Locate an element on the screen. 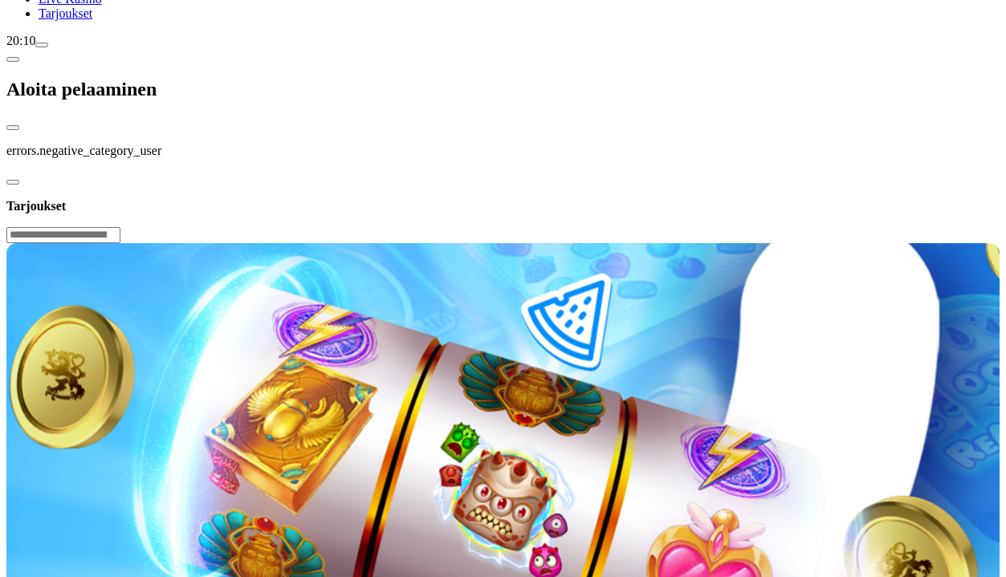  h3: Tarjoukset is located at coordinates (503, 206).